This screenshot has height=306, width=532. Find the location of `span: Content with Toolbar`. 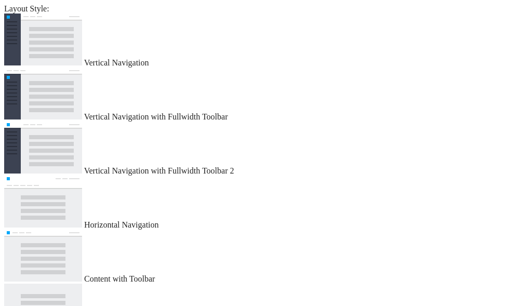

span: Content with Toolbar is located at coordinates (119, 278).